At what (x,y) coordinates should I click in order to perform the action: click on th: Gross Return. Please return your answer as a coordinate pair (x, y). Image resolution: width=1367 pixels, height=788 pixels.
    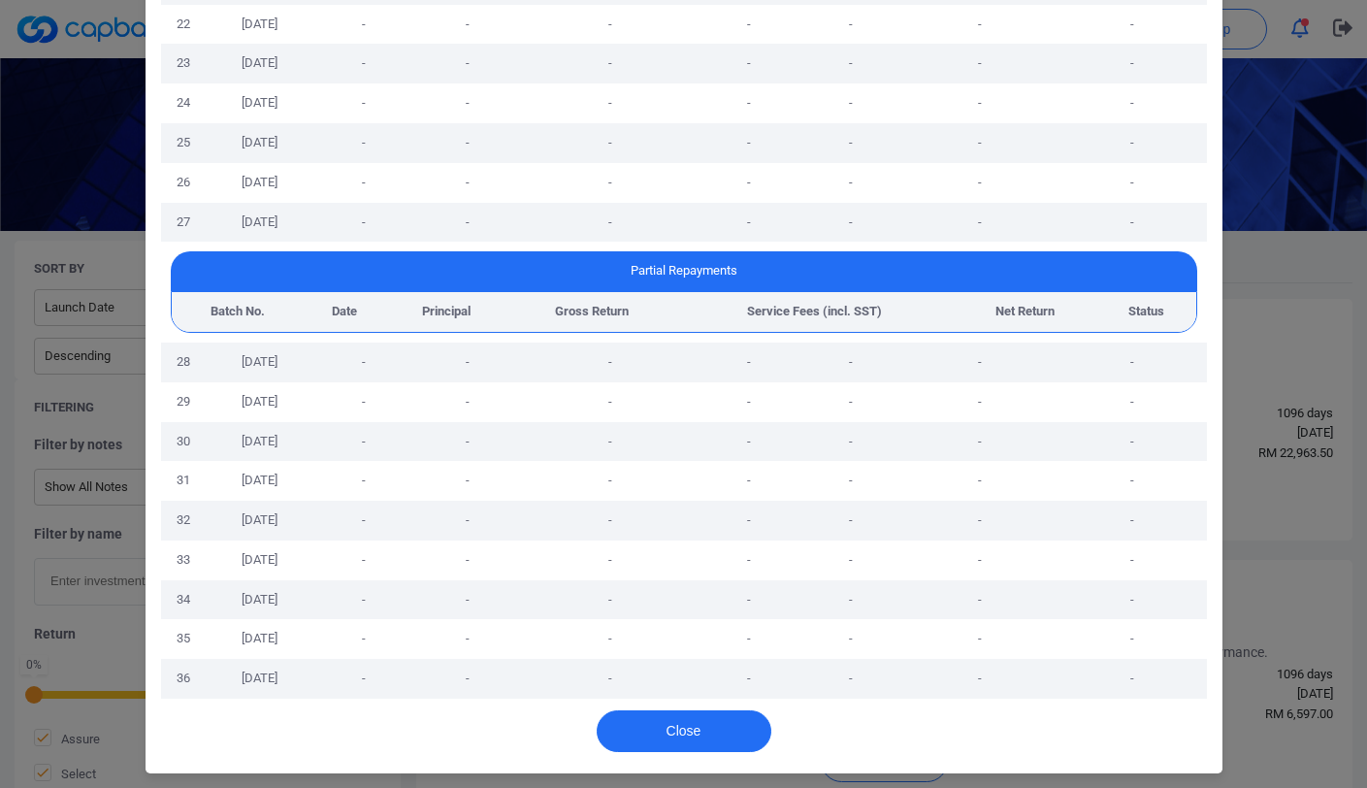
    Looking at the image, I should click on (591, 311).